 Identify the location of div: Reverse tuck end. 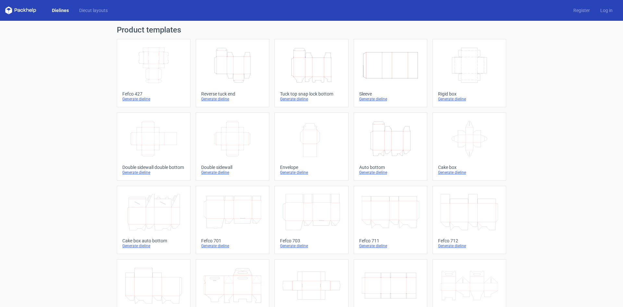
(232, 94).